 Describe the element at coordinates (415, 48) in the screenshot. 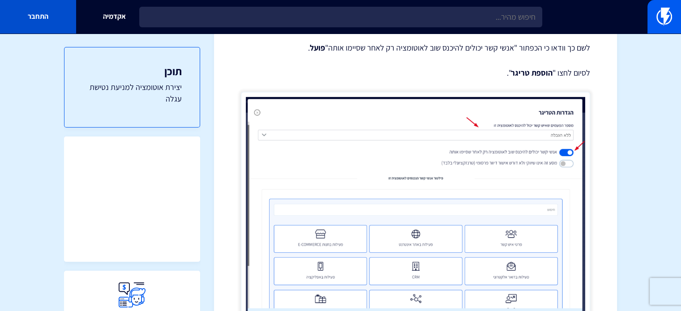

I see `p: לשם כך וודאו כי הכפתור "אנשי קשר יכולים להיכנס שוב לאוטומציה רק לאחר שסיימו אותה" .` at that location.